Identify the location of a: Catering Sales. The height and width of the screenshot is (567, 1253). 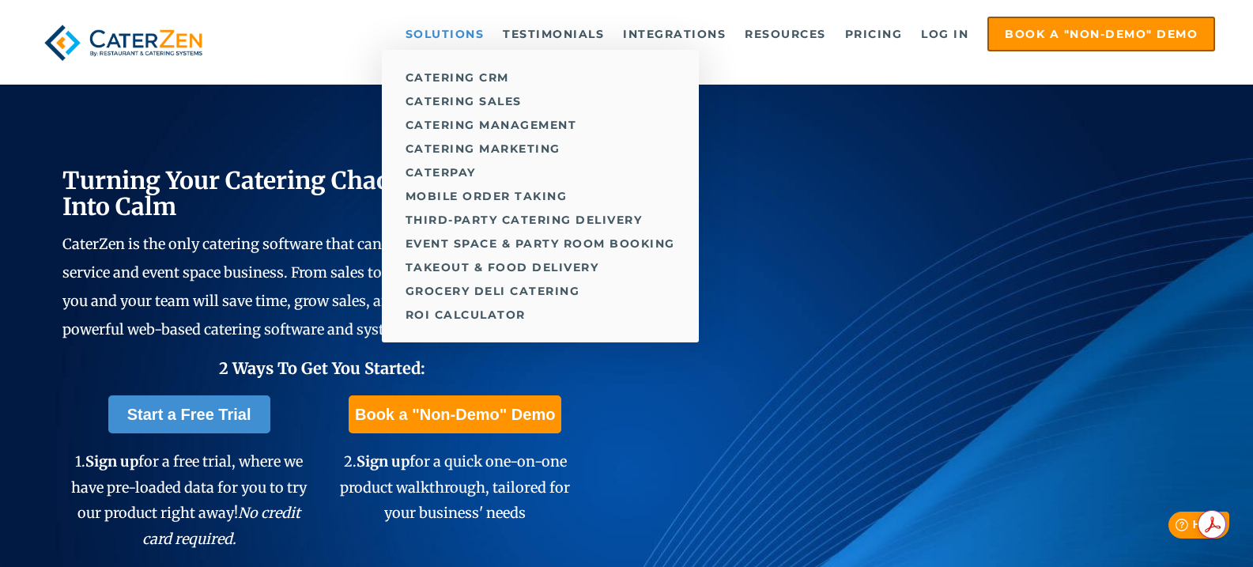
(540, 101).